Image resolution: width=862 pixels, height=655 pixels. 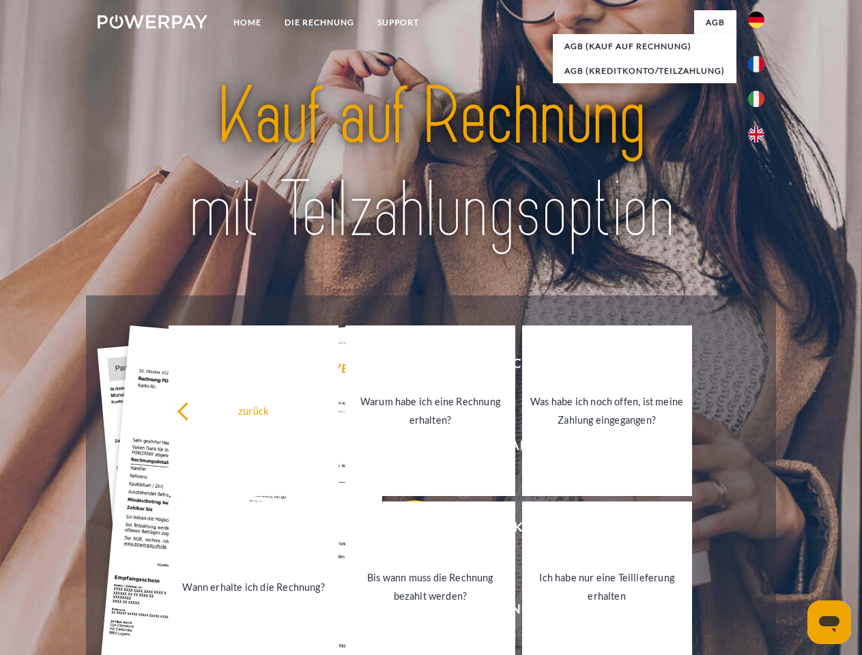 What do you see at coordinates (152, 22) in the screenshot?
I see `img: logo-powerpay-white.svg` at bounding box center [152, 22].